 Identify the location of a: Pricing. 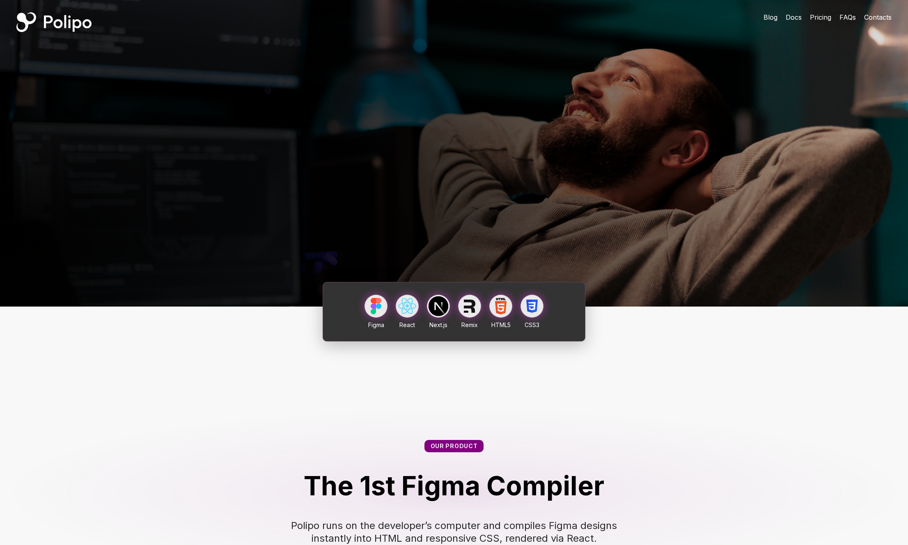
(820, 17).